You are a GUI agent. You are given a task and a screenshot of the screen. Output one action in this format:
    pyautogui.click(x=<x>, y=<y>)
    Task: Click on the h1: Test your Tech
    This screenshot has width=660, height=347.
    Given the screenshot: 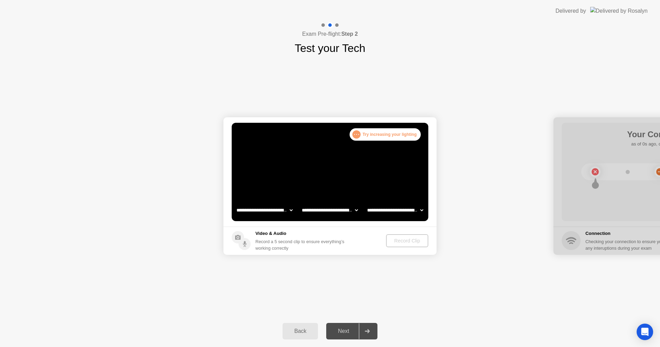 What is the action you would take?
    pyautogui.click(x=330, y=48)
    